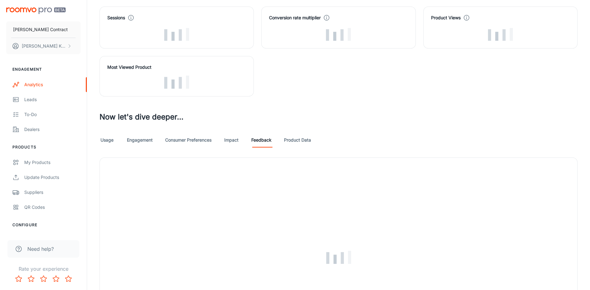 The image size is (590, 290). What do you see at coordinates (52, 192) in the screenshot?
I see `div: Suppliers` at bounding box center [52, 192].